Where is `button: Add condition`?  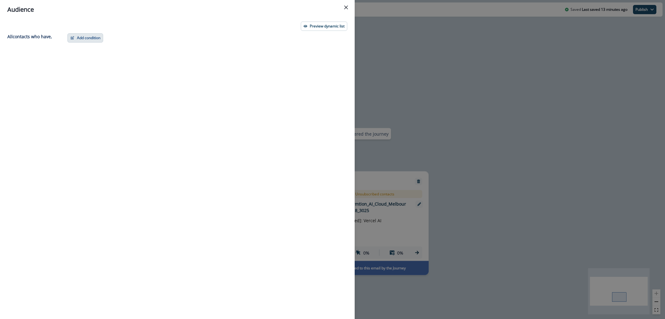
button: Add condition is located at coordinates (85, 38).